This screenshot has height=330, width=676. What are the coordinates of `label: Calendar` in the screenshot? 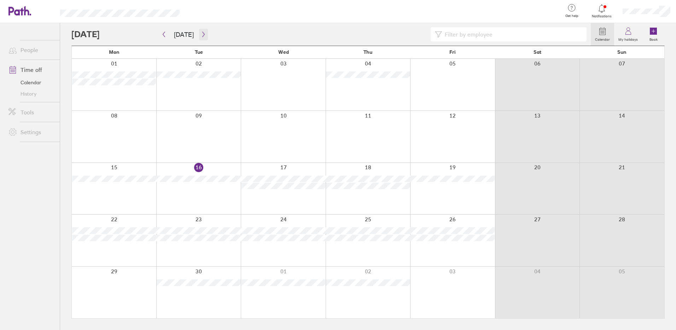 It's located at (603, 39).